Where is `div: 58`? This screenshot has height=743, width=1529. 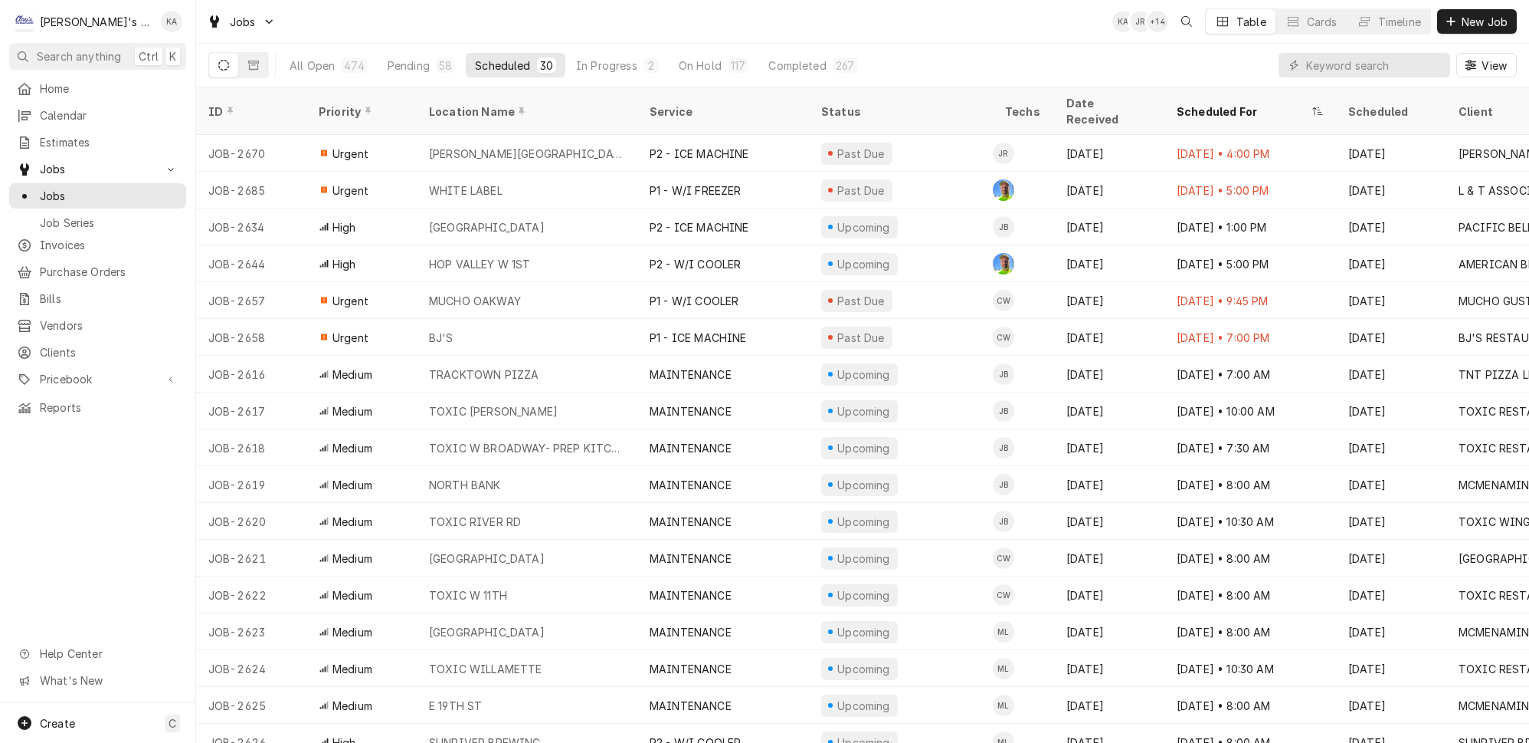 div: 58 is located at coordinates (445, 65).